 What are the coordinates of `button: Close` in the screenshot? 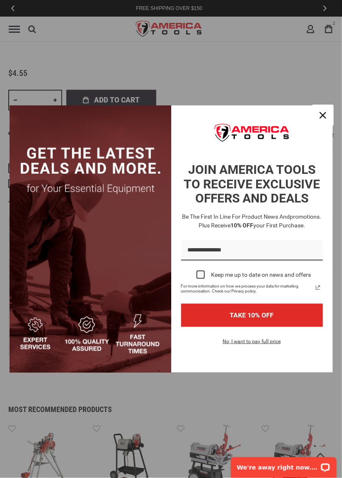 It's located at (323, 115).